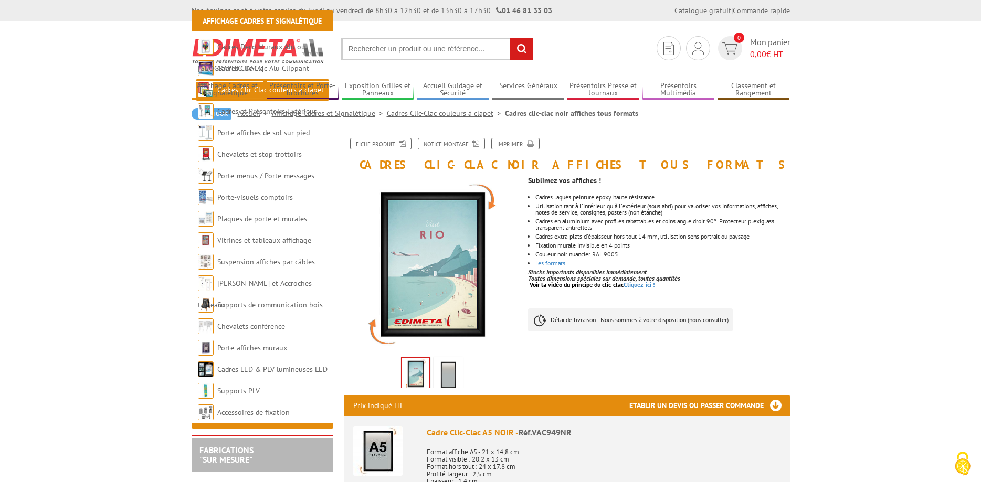 Image resolution: width=981 pixels, height=482 pixels. Describe the element at coordinates (206, 370) in the screenshot. I see `img: Cadres LED & PLV lumineuses LED` at that location.